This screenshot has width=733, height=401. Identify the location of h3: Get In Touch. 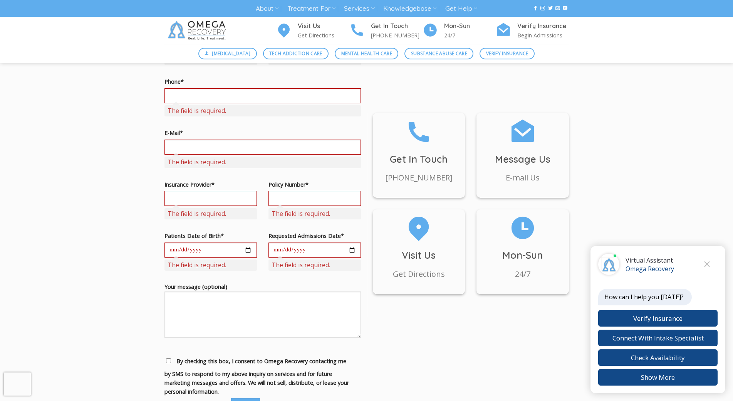
(419, 159).